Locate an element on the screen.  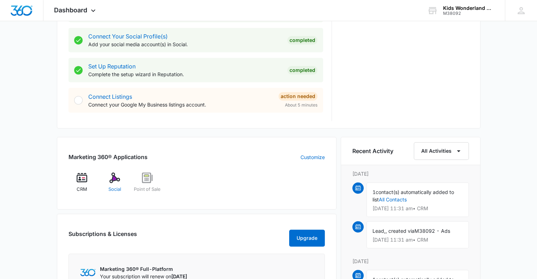
span: Point of Sale is located at coordinates (147, 190).